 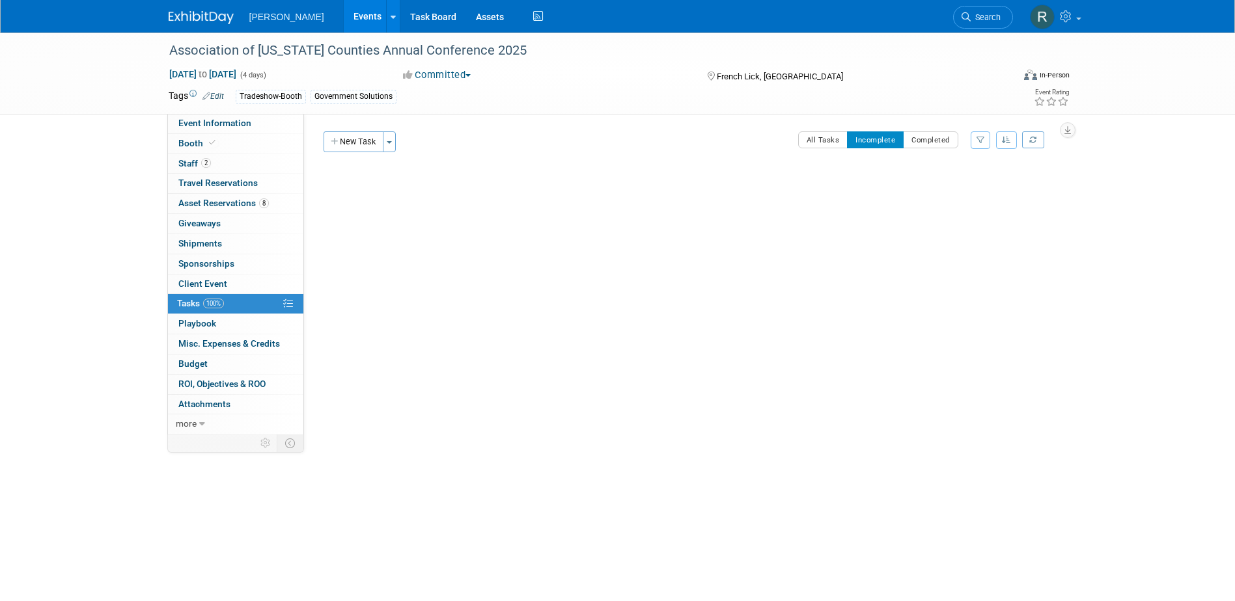 I want to click on span: Sponsorships, so click(x=206, y=264).